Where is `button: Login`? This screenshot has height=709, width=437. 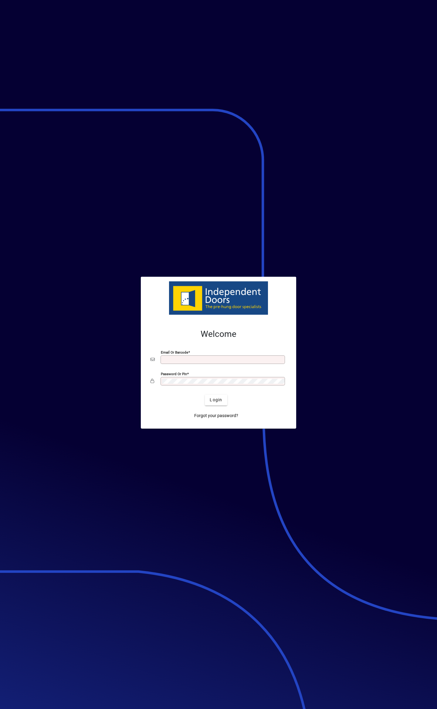 button: Login is located at coordinates (216, 400).